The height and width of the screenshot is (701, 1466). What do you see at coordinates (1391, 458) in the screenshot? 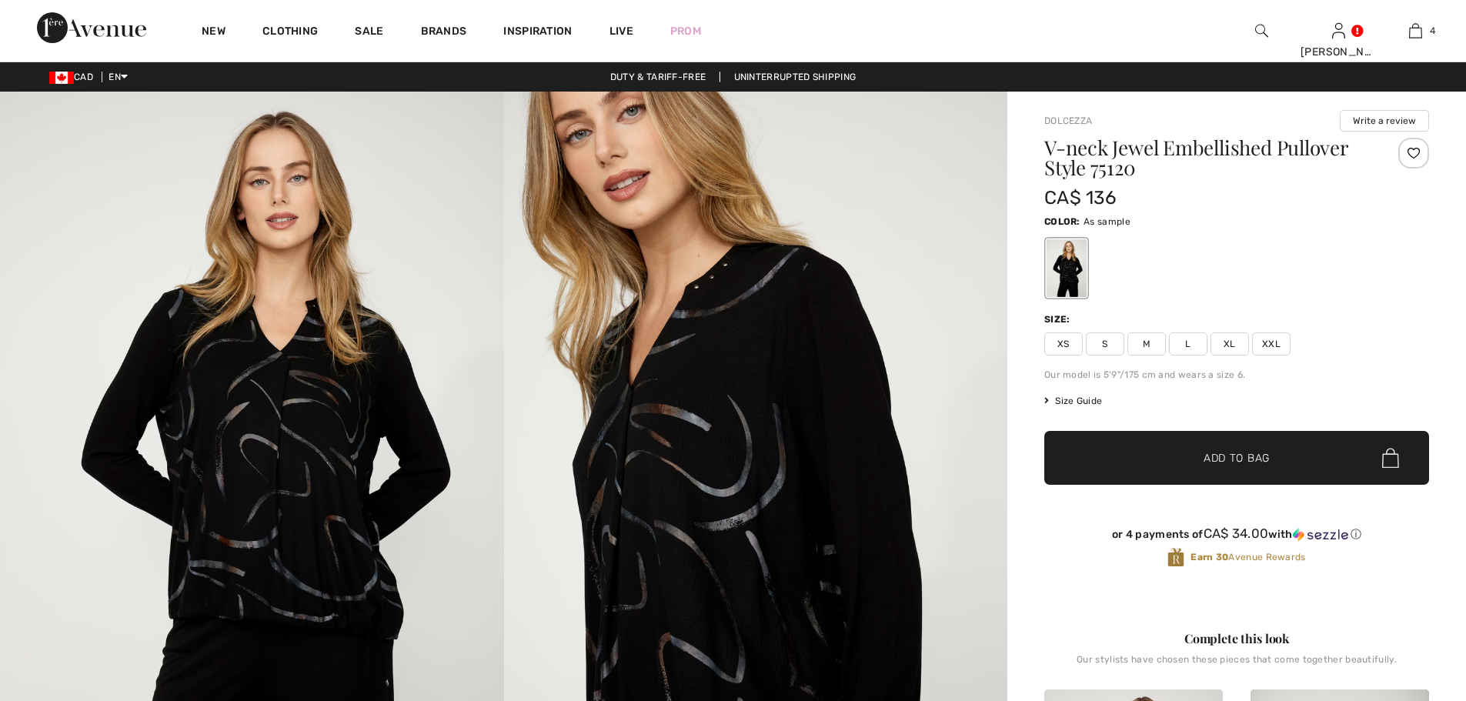
I see `img: Bag.svg` at bounding box center [1391, 458].